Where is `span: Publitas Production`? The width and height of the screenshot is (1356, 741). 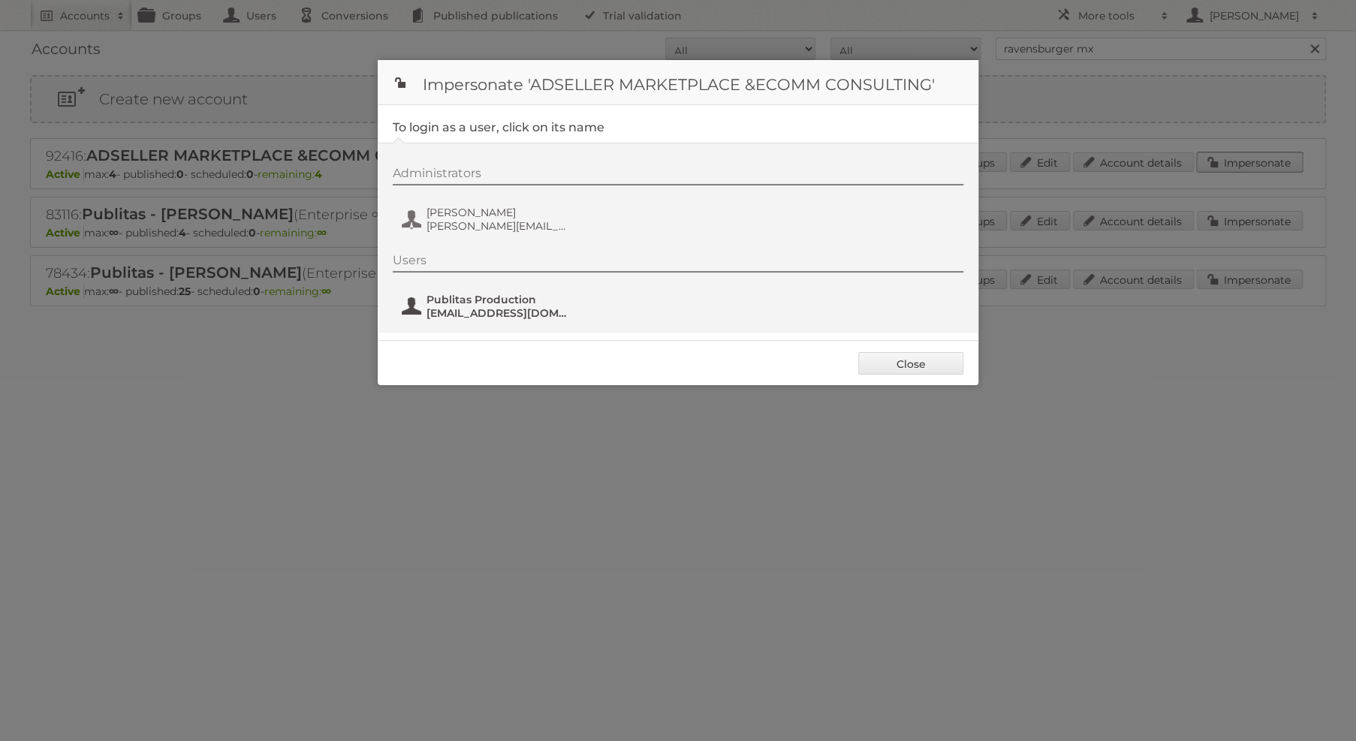 span: Publitas Production is located at coordinates (499, 300).